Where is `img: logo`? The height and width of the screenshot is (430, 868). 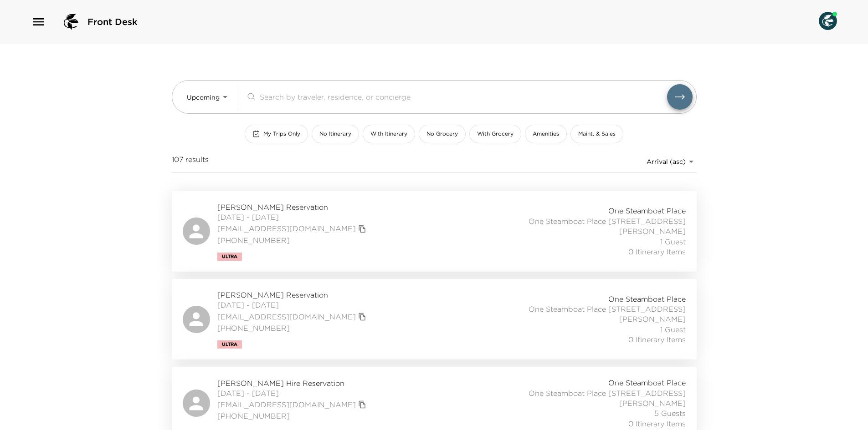 img: logo is located at coordinates (71, 22).